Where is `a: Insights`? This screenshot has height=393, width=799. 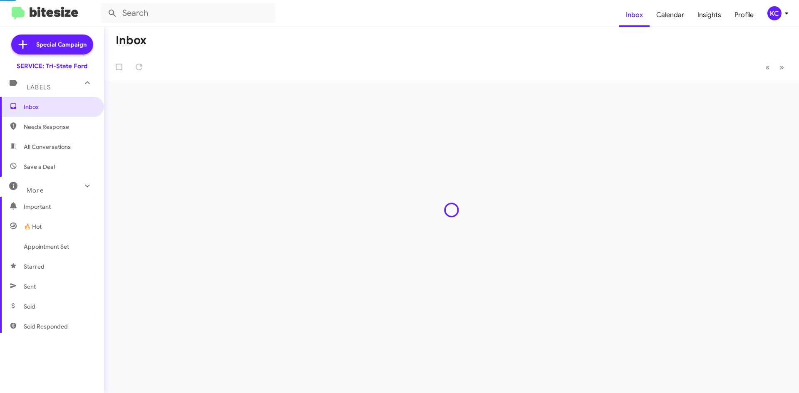
a: Insights is located at coordinates (709, 15).